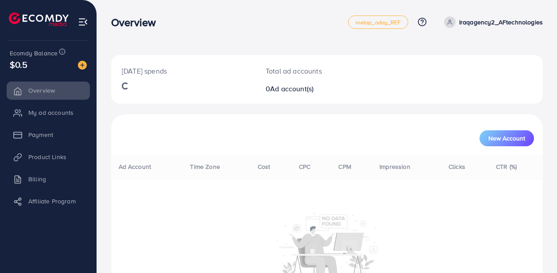  I want to click on span: Ecomdy Balance, so click(34, 53).